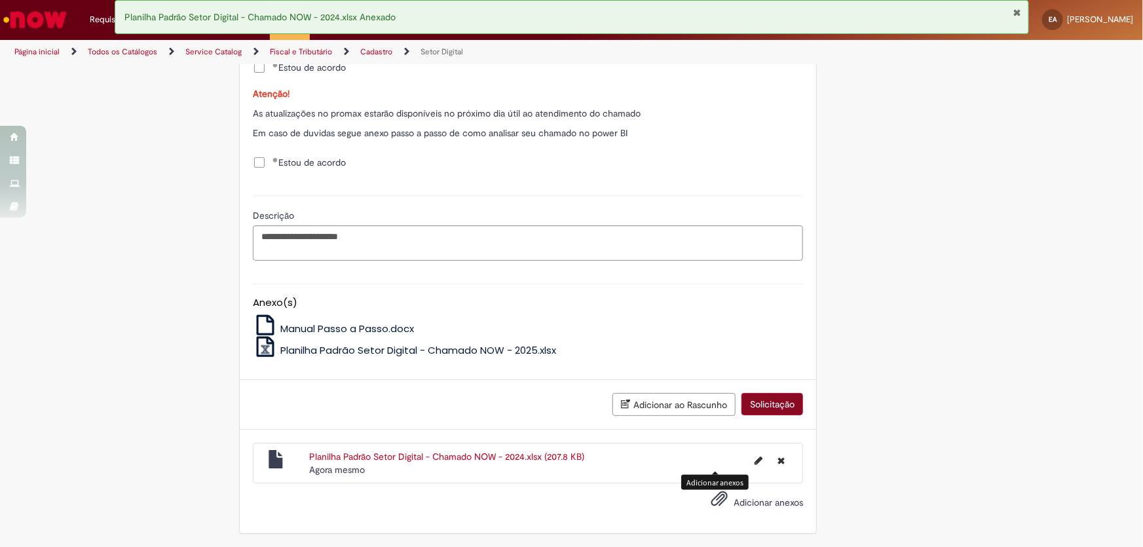  What do you see at coordinates (347, 328) in the screenshot?
I see `span: Manual Passo a Passo.docx` at bounding box center [347, 328].